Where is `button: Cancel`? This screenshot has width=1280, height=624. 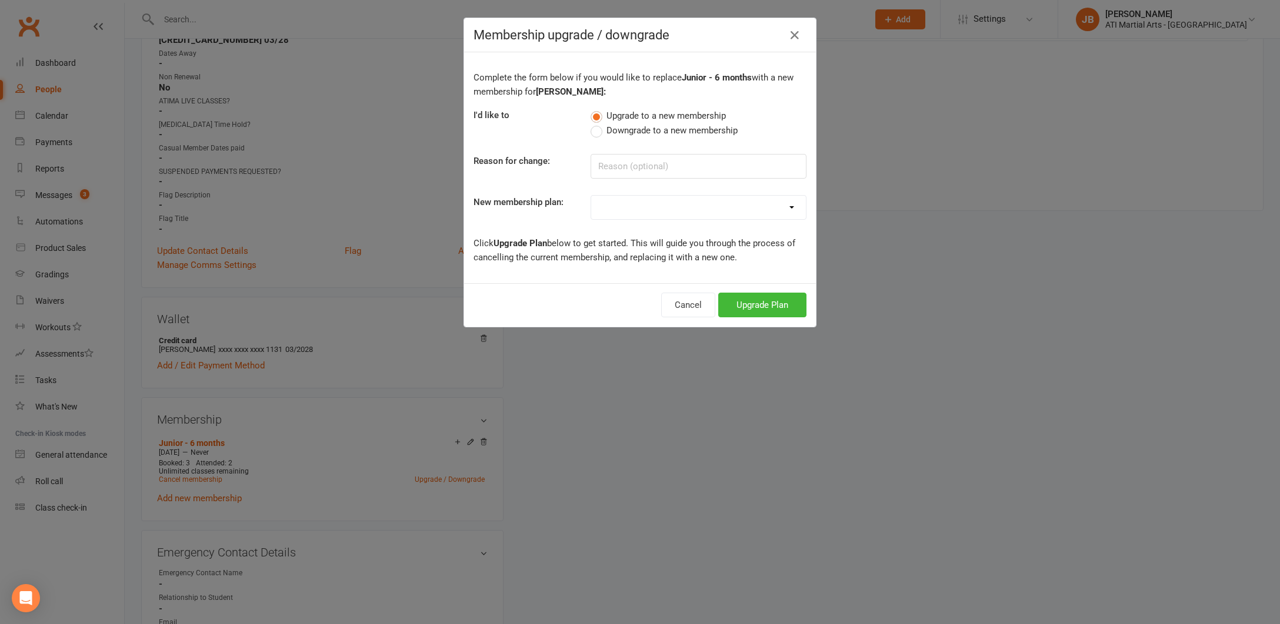
button: Cancel is located at coordinates (688, 305).